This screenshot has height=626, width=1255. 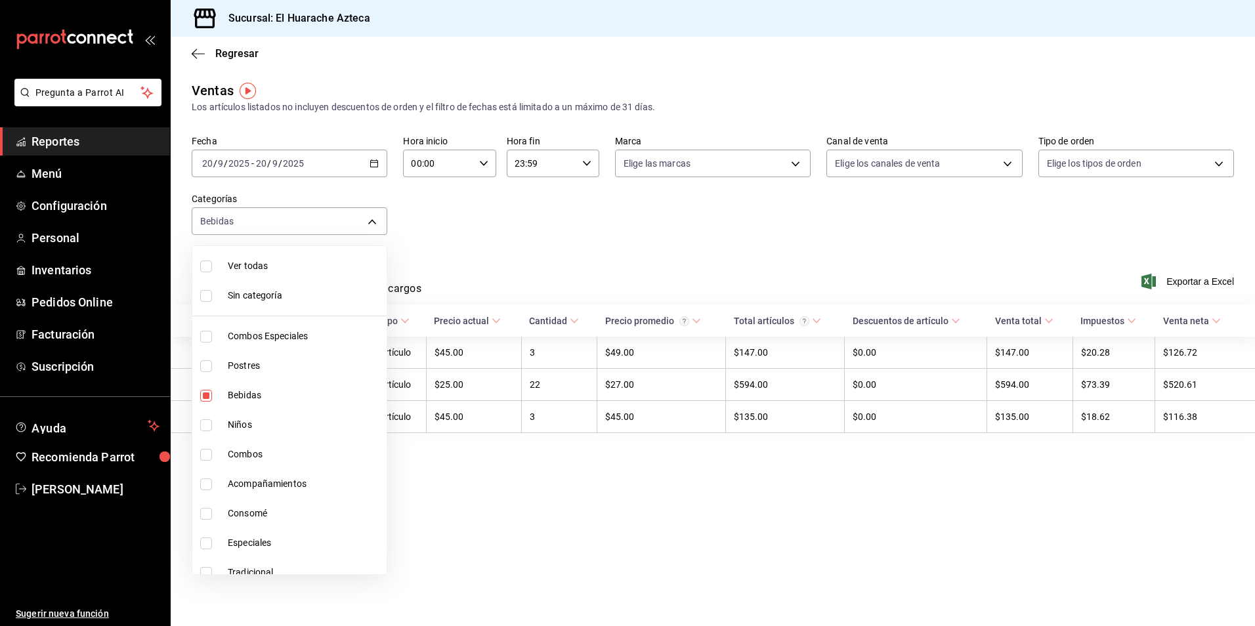 I want to click on span: Ver todas, so click(x=305, y=266).